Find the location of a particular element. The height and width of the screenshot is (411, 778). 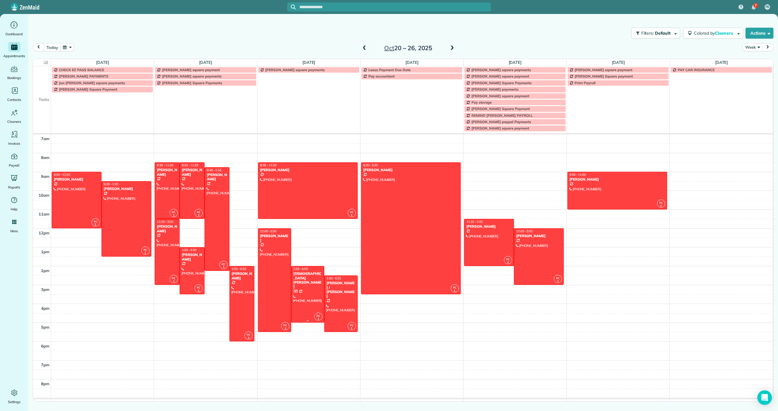

span: 4pm is located at coordinates (45, 308).